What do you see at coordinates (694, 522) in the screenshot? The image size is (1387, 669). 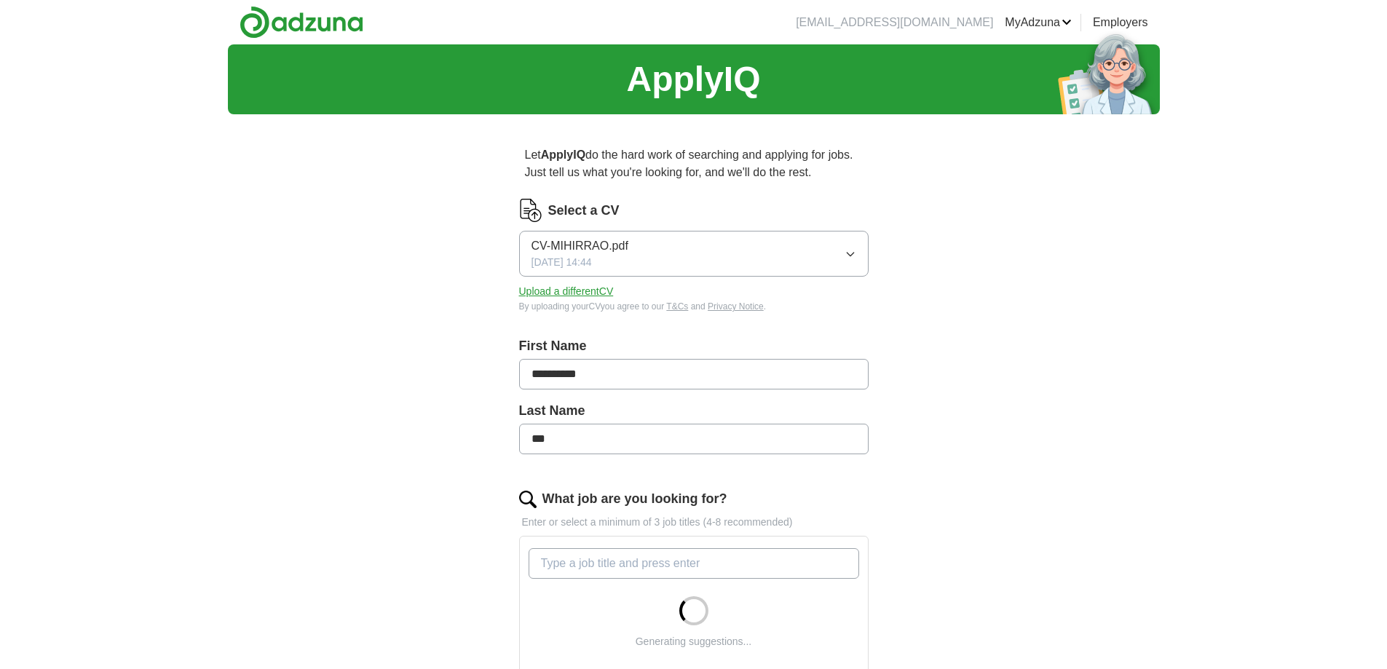 I see `p: Enter or select a minimum of 3 job titles (4-8 recommended)` at bounding box center [694, 522].